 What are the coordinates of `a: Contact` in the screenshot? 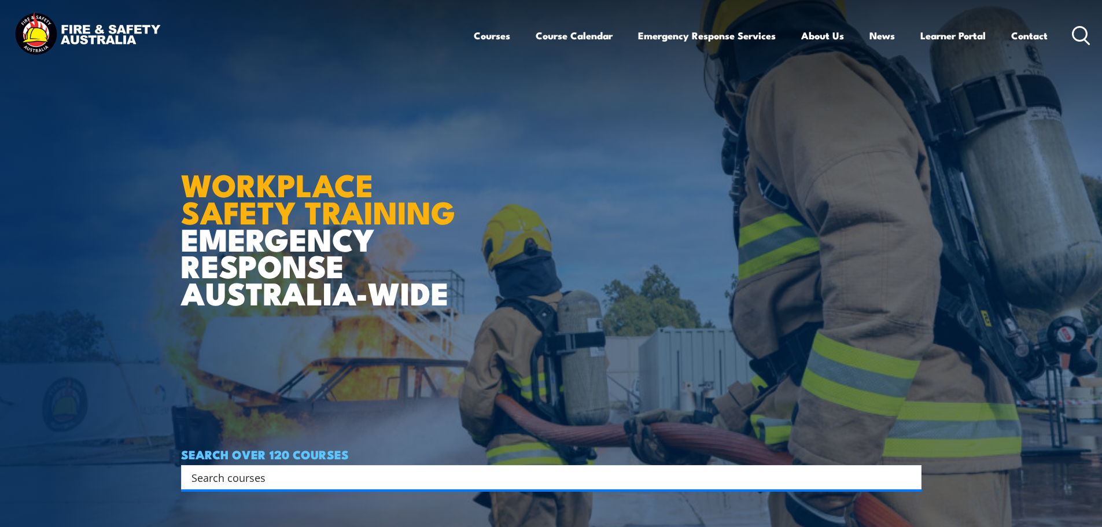 It's located at (1029, 35).